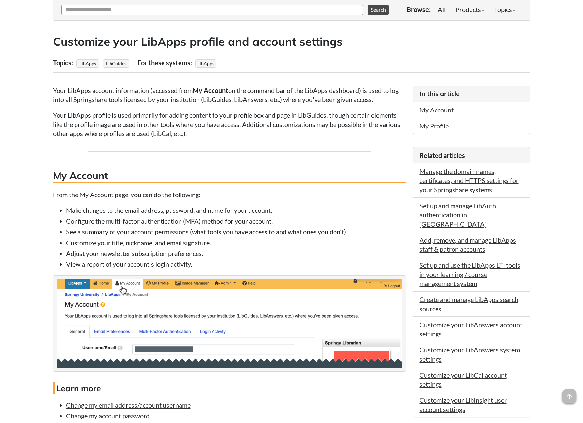 This screenshot has height=423, width=583. I want to click on p: Your LibApps profile is used primarily for adding content to your profile box and page in LibGuid..., so click(230, 124).